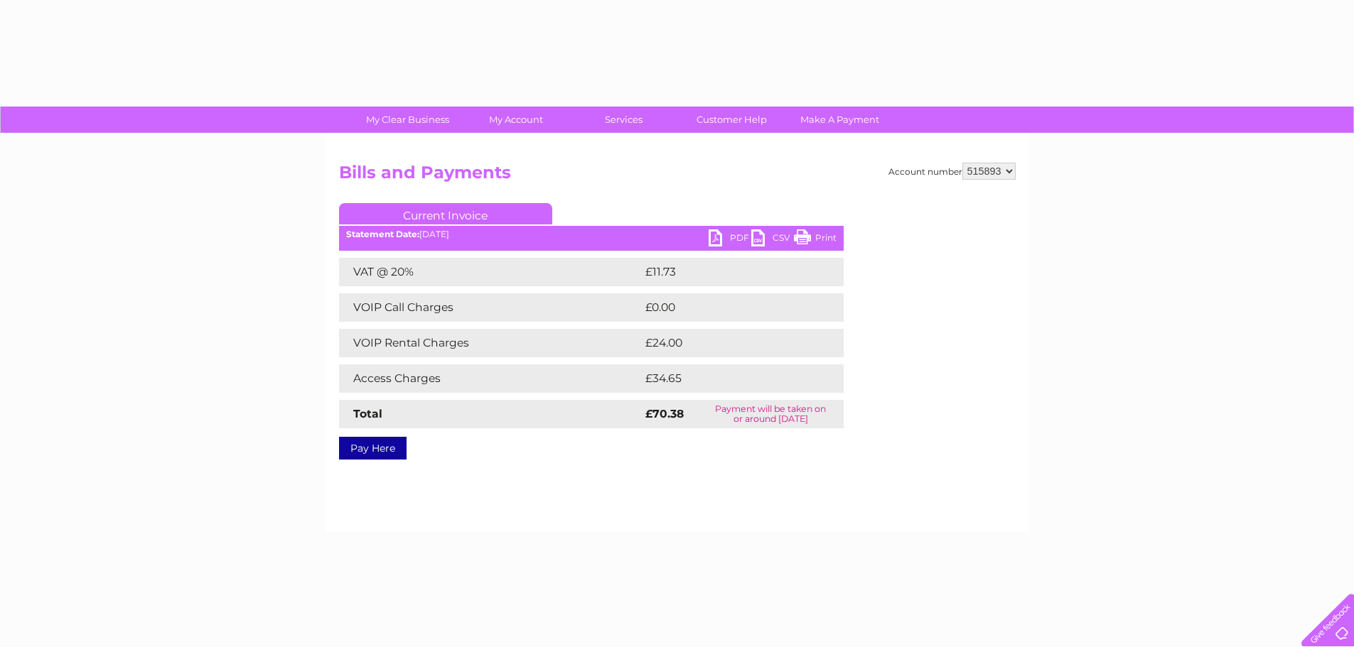 The width and height of the screenshot is (1354, 647). Describe the element at coordinates (730, 239) in the screenshot. I see `a: PDF` at that location.